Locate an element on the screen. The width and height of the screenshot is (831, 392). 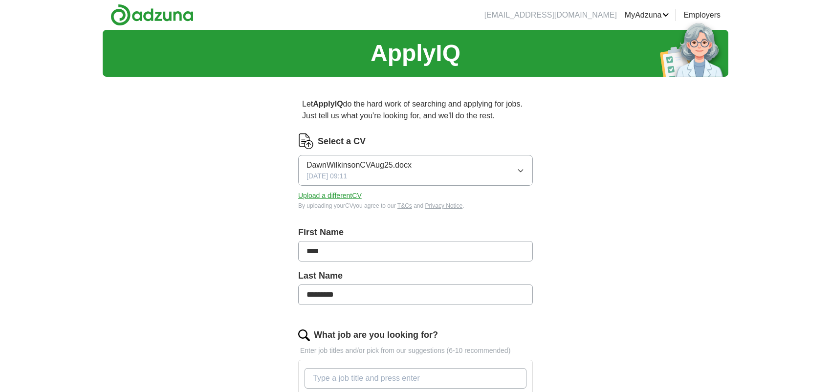
img: search.png is located at coordinates (304, 335).